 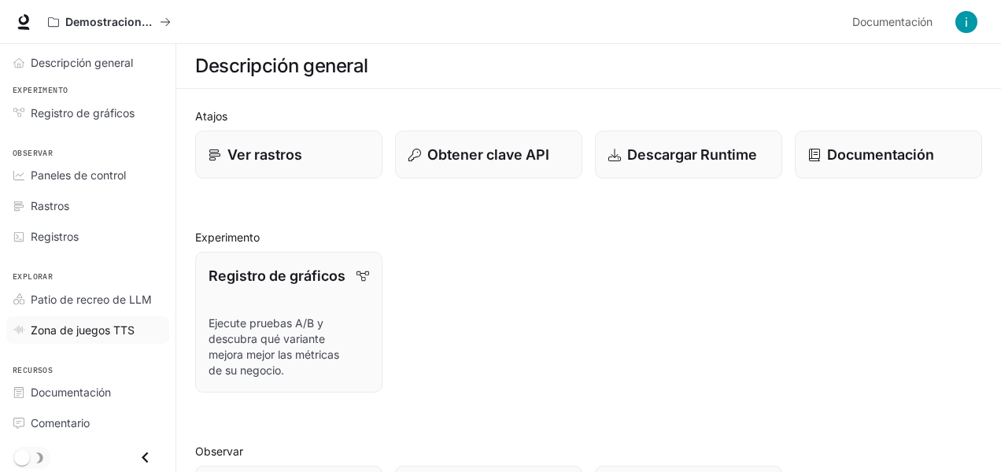 I want to click on button: Todos los espacios de trabajo, so click(x=109, y=22).